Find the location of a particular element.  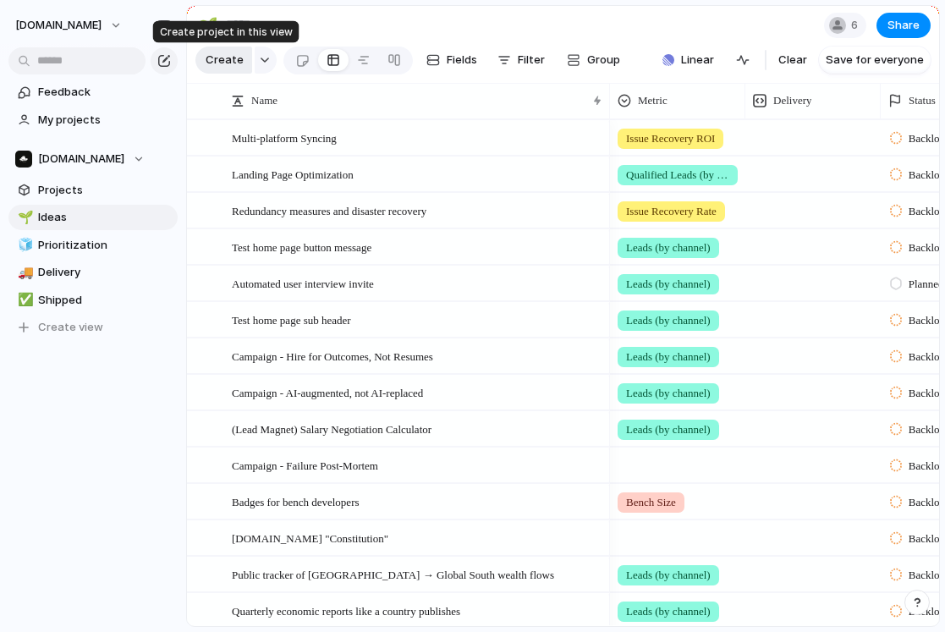

div: ✅Shipped is located at coordinates (93, 300).